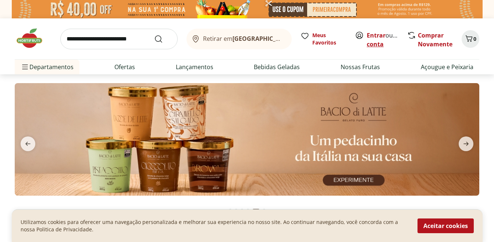 The width and height of the screenshot is (494, 242). I want to click on img: Bacio, so click(247, 139).